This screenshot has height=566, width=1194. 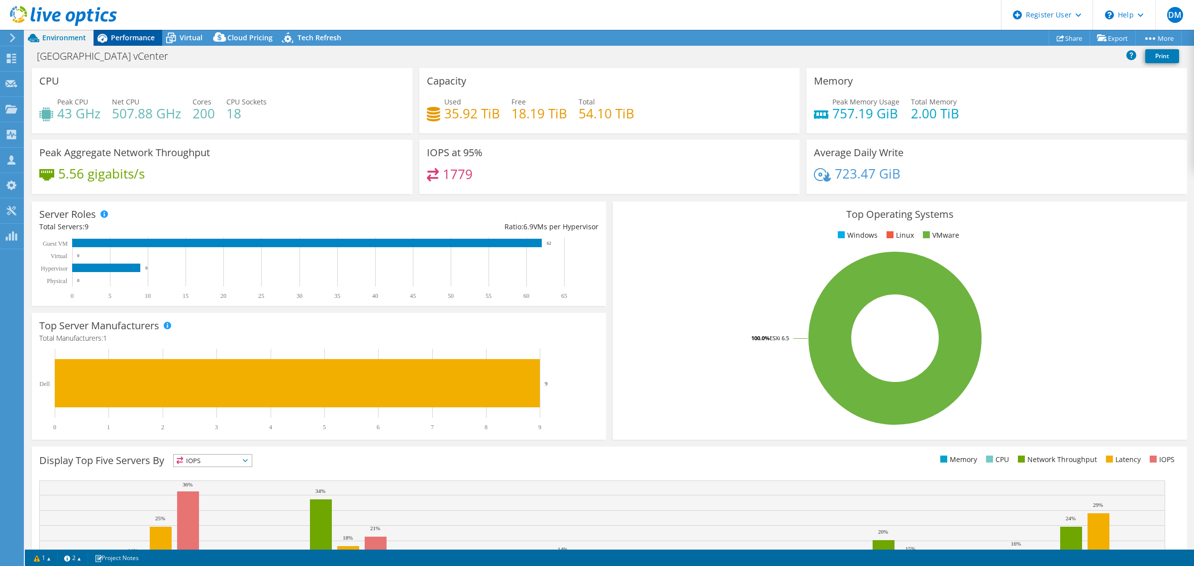 I want to click on span: Net CPU, so click(x=125, y=102).